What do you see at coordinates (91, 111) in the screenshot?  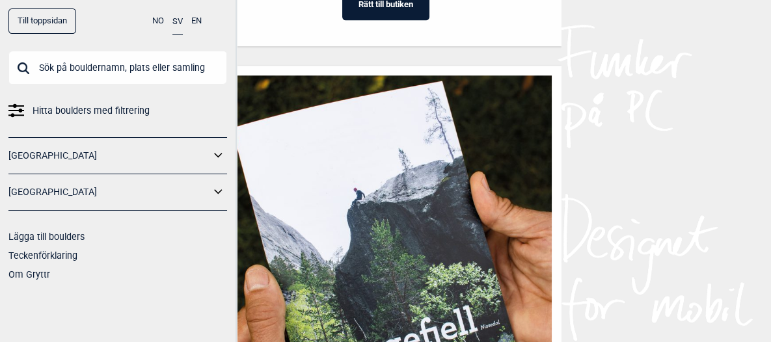 I see `span: Hitta boulders med filtrering` at bounding box center [91, 111].